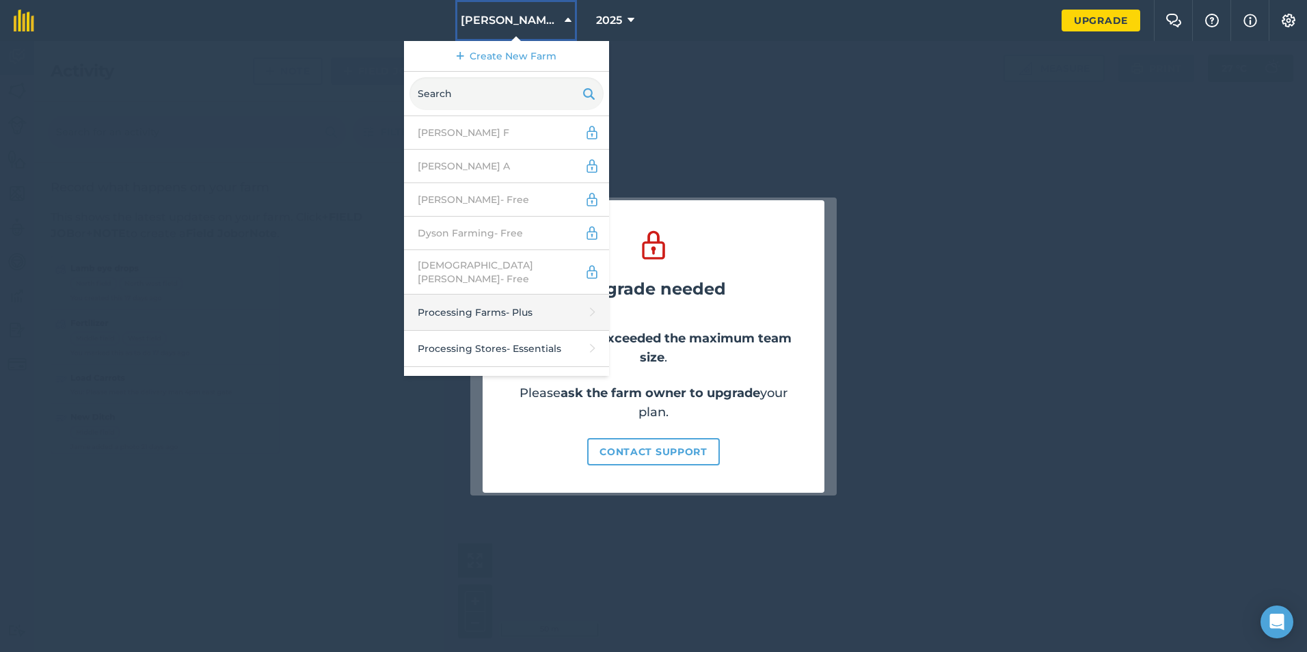 This screenshot has height=652, width=1307. I want to click on p: Please your plan., so click(653, 403).